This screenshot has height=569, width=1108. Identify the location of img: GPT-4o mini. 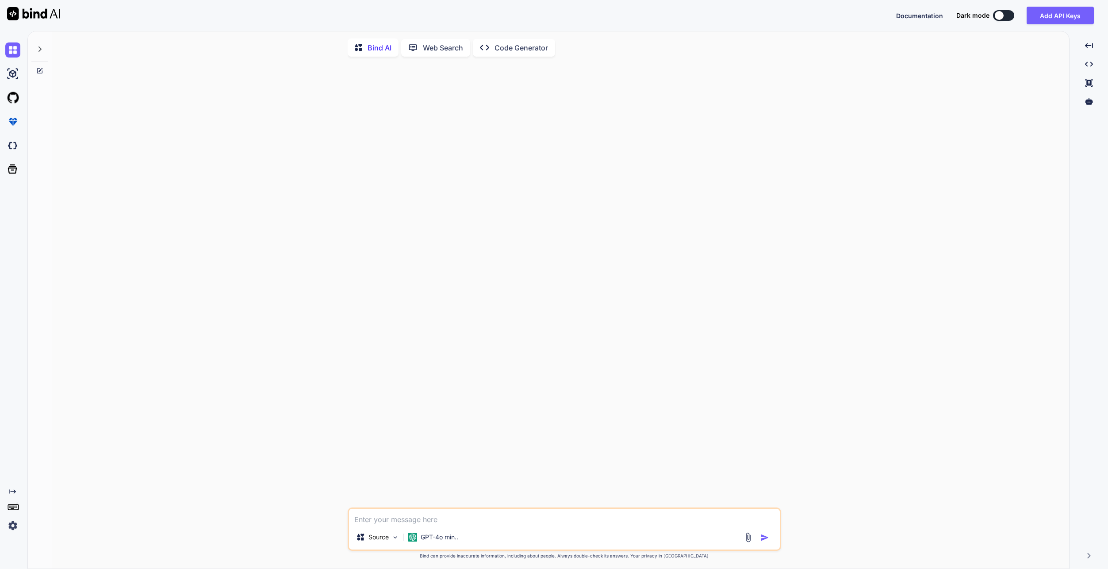
(413, 537).